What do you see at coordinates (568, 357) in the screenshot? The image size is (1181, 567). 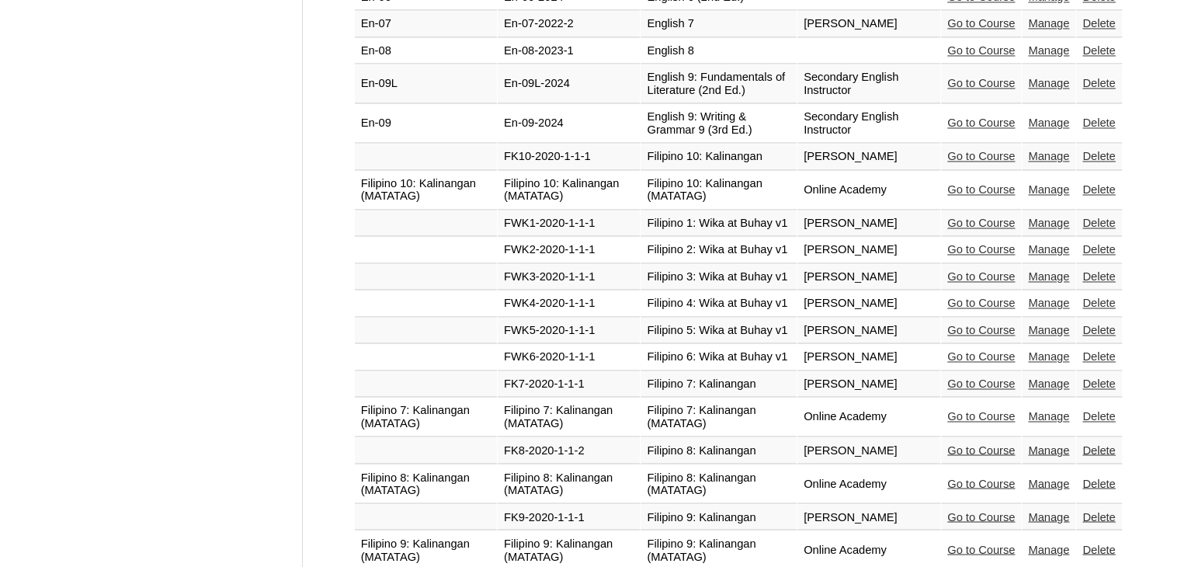 I see `td: FWK6-2020-1-1-1` at bounding box center [568, 357].